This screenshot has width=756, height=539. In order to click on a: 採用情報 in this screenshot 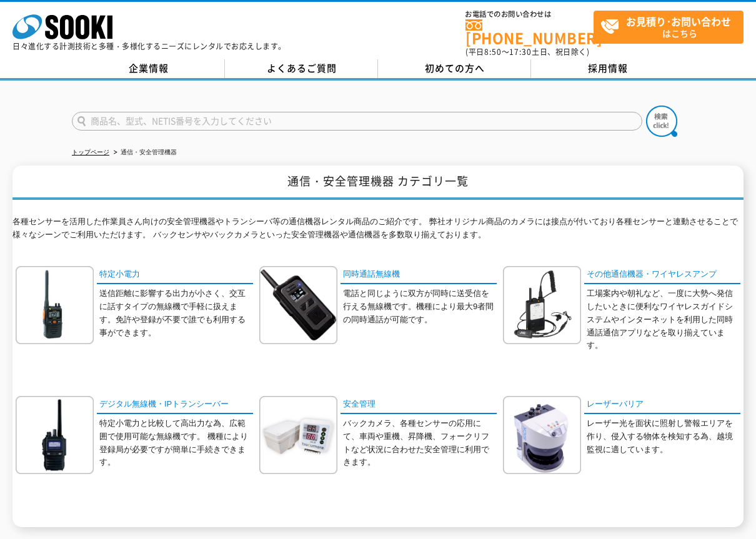, I will do `click(607, 69)`.